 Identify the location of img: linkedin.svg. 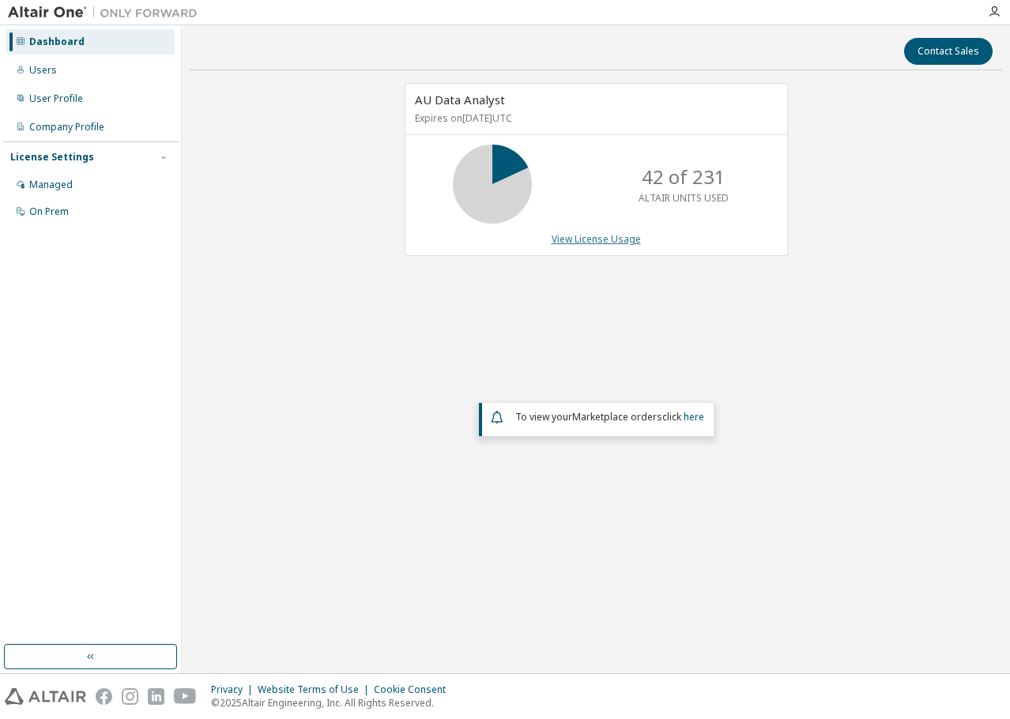
(156, 696).